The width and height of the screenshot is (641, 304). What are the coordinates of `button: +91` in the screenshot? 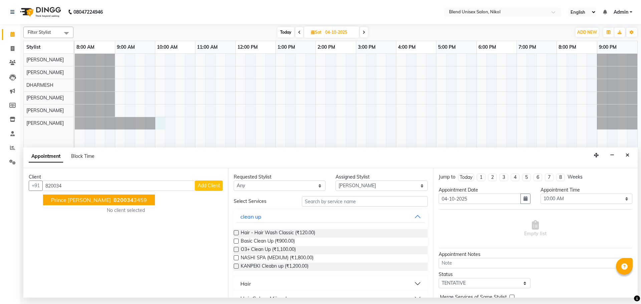 It's located at (36, 186).